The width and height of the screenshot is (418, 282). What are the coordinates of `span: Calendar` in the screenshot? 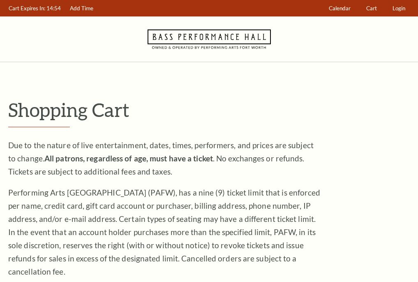 It's located at (340, 8).